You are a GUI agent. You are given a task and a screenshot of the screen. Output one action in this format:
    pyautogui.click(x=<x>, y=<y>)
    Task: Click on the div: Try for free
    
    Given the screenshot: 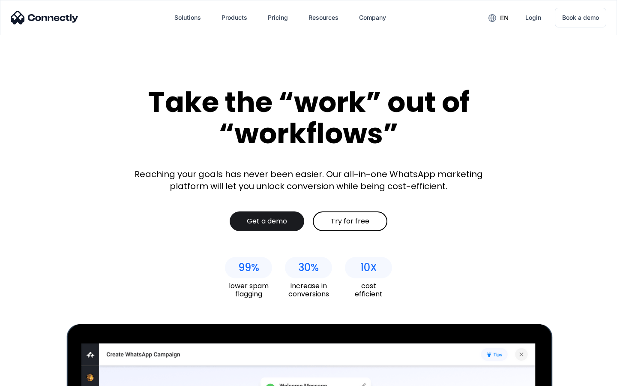 What is the action you would take?
    pyautogui.click(x=350, y=221)
    